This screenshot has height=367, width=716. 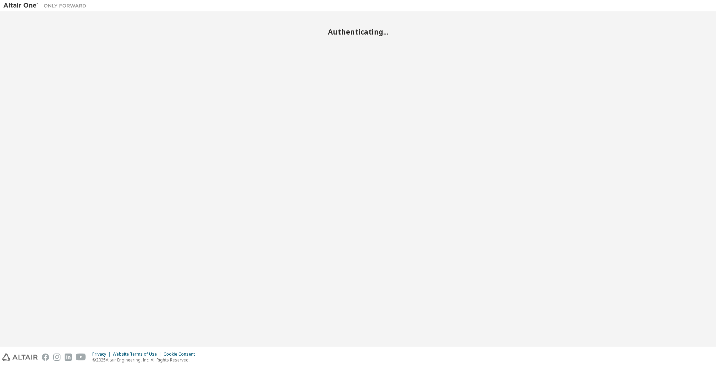 I want to click on img: instagram.svg, so click(x=57, y=357).